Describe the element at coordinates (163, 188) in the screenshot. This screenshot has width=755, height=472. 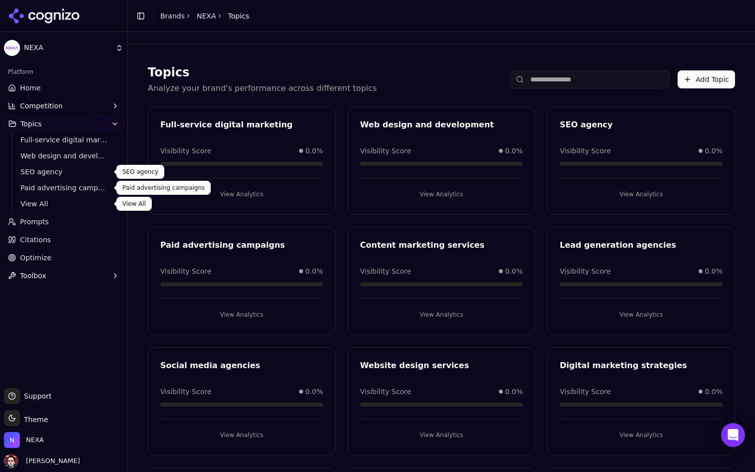
I see `p: Paid advertising campaigns` at that location.